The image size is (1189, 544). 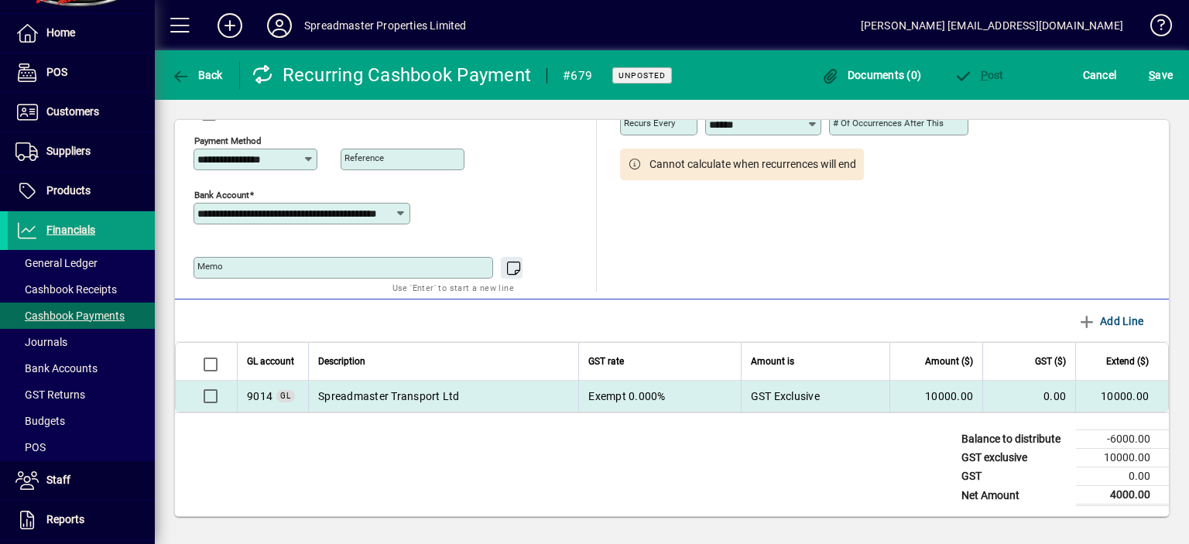 I want to click on span: Bank Accounts, so click(x=56, y=368).